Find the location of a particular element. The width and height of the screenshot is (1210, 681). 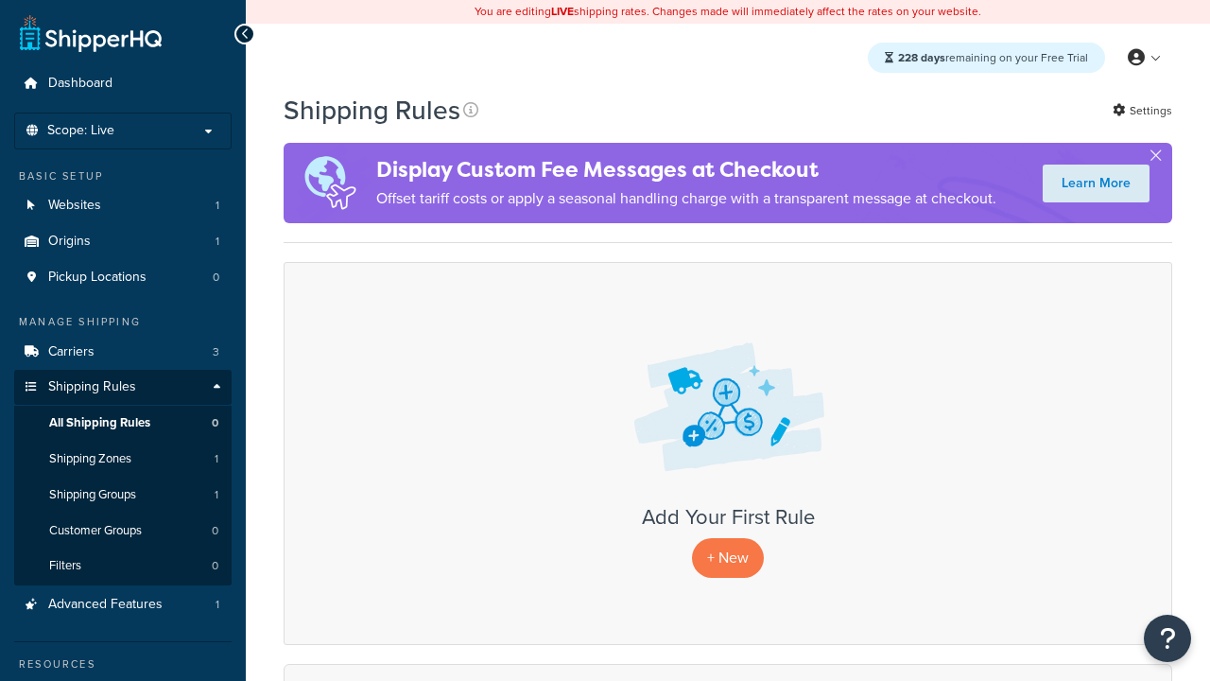

li: Filters is located at coordinates (123, 565).